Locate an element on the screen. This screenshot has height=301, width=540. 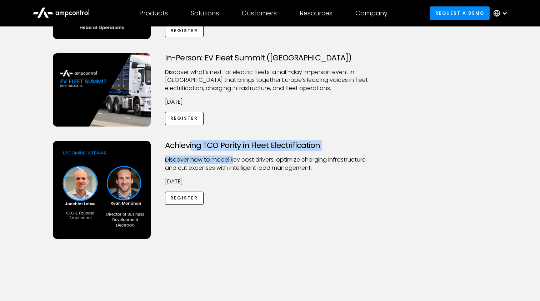
div: Customers is located at coordinates (259, 13).